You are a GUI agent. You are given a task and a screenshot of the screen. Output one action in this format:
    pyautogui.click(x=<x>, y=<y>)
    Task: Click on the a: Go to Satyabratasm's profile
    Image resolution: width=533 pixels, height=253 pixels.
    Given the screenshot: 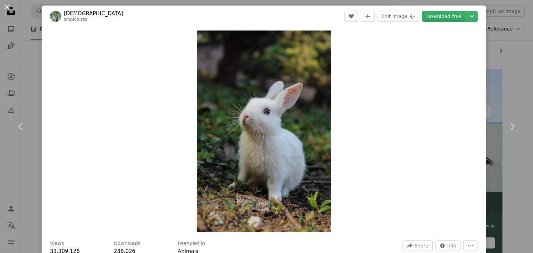 What is the action you would take?
    pyautogui.click(x=56, y=16)
    